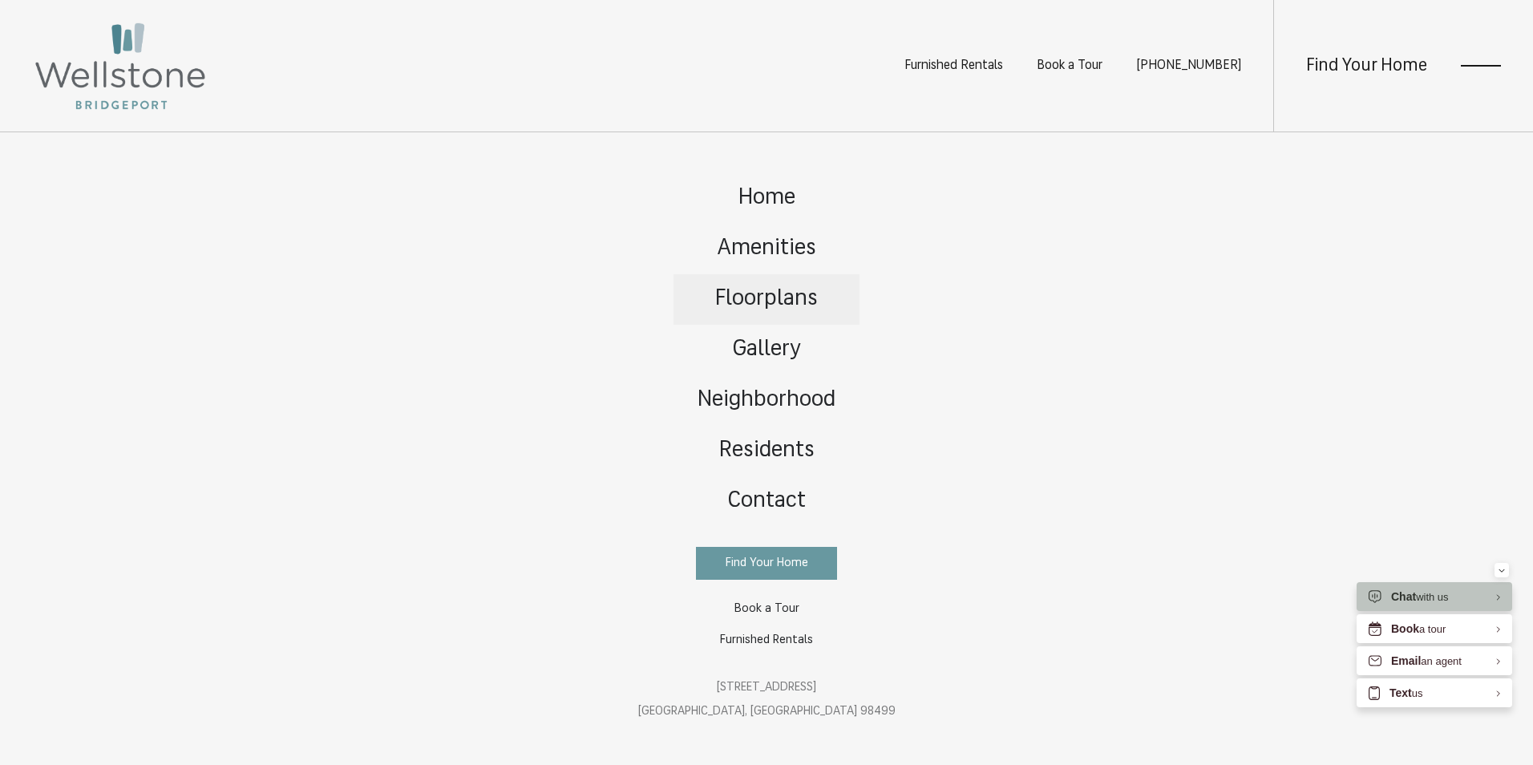  Describe the element at coordinates (767, 198) in the screenshot. I see `a: Go to Home` at that location.